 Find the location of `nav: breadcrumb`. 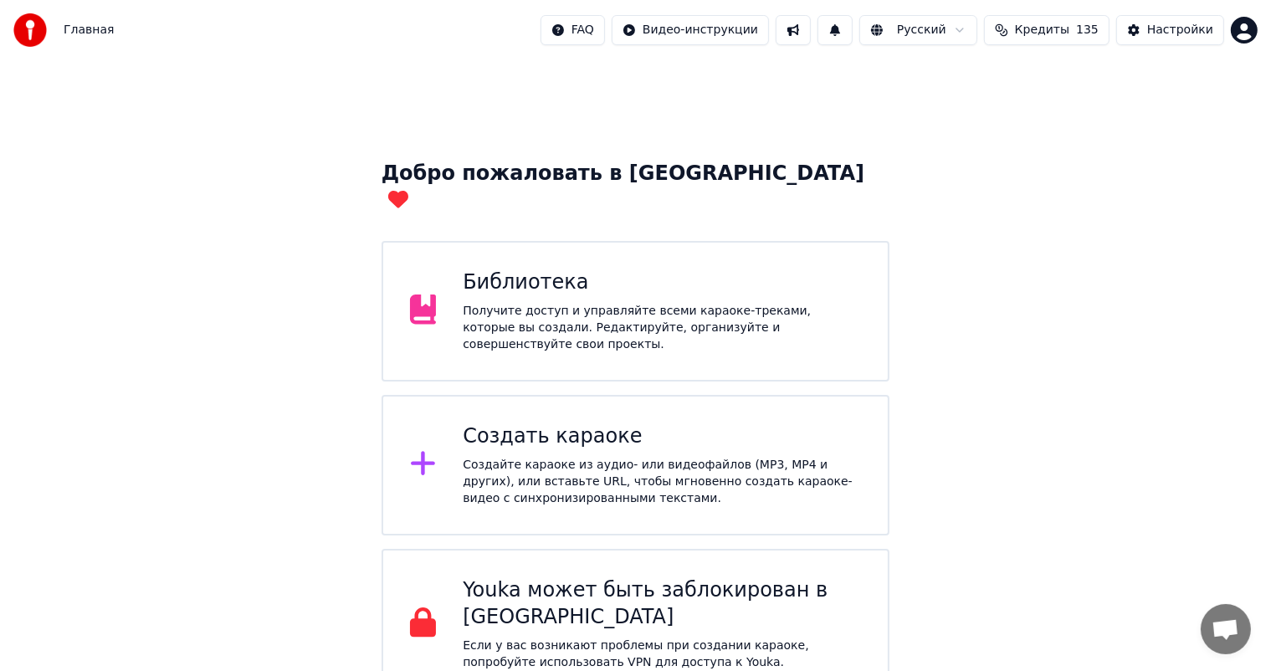

nav: breadcrumb is located at coordinates (89, 30).